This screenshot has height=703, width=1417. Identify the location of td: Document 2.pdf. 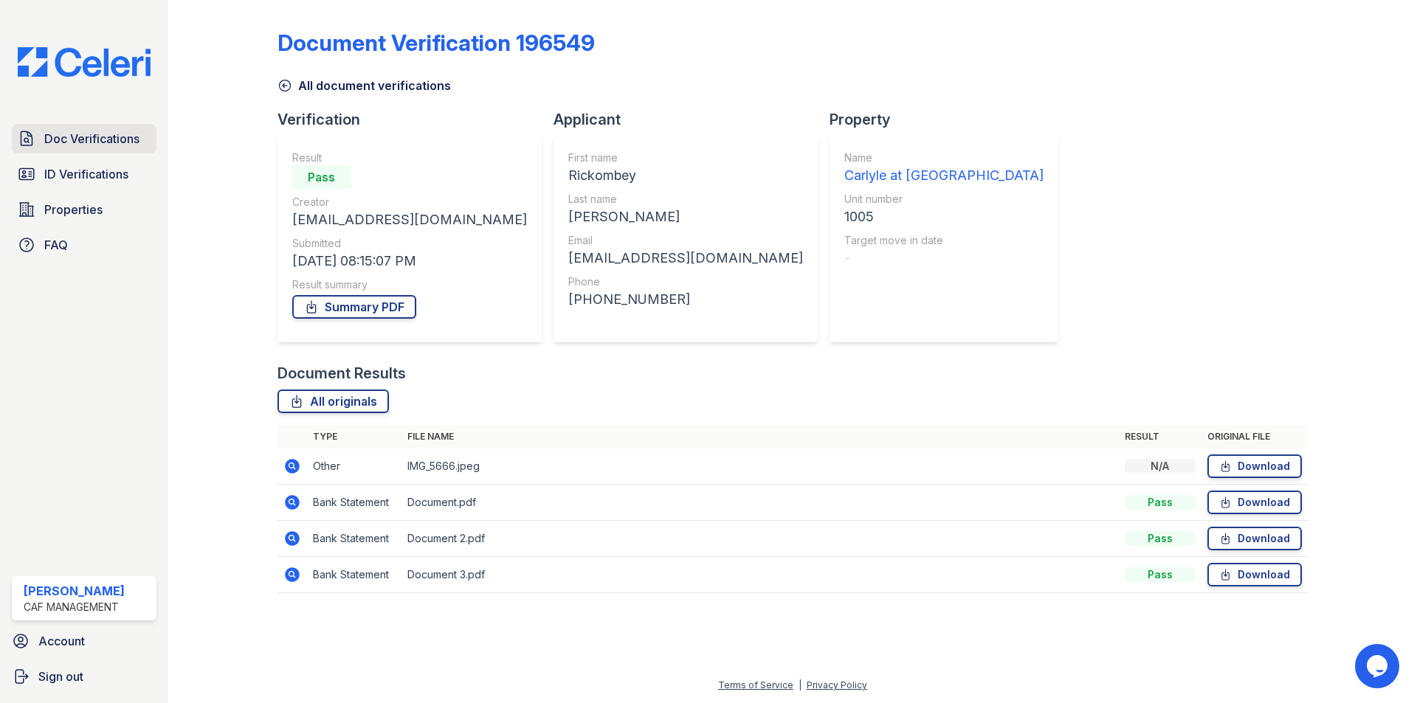
(760, 539).